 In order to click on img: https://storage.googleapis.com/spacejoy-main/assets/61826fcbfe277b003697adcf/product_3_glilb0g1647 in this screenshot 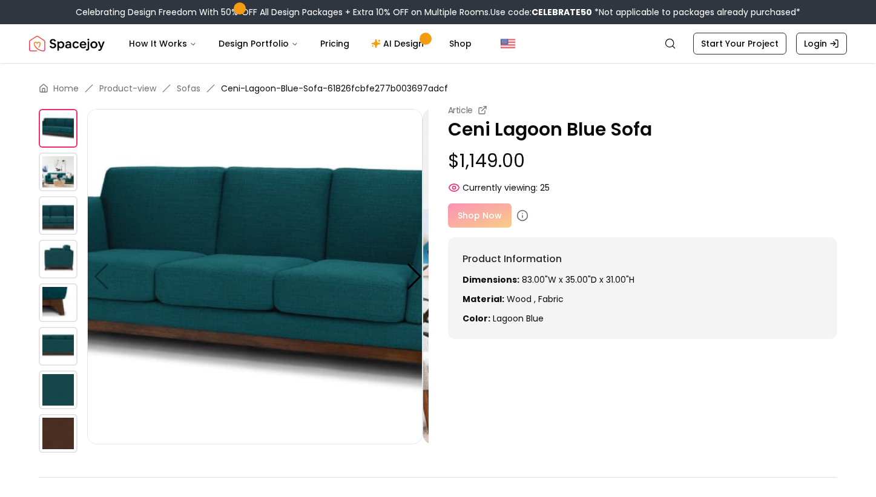, I will do `click(58, 259)`.